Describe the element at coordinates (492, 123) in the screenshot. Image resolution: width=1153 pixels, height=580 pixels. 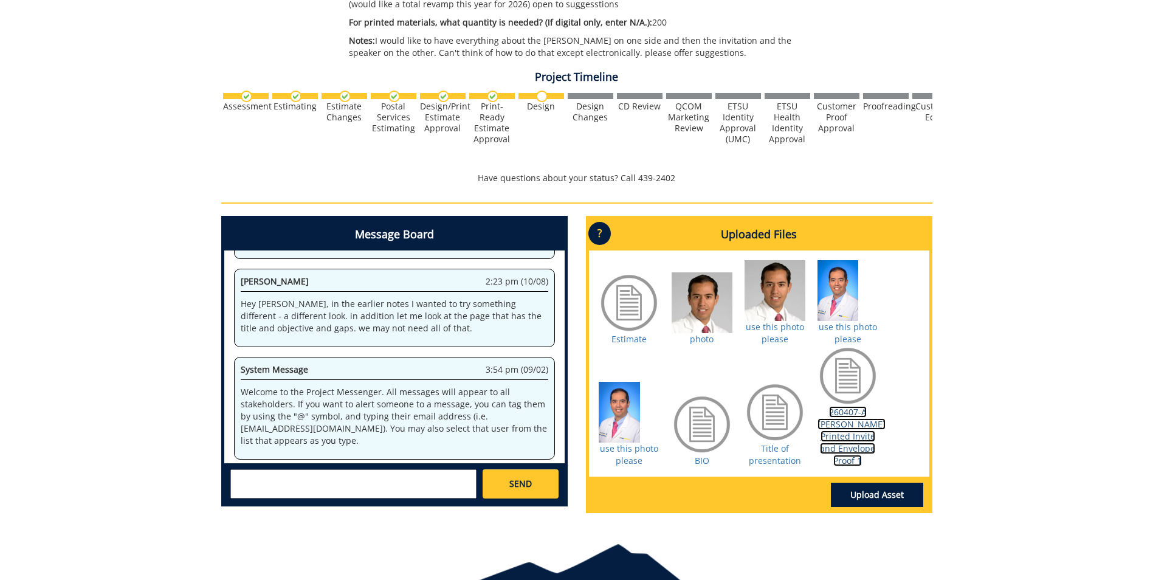
I see `div: Print-Ready Estimate Approval` at that location.